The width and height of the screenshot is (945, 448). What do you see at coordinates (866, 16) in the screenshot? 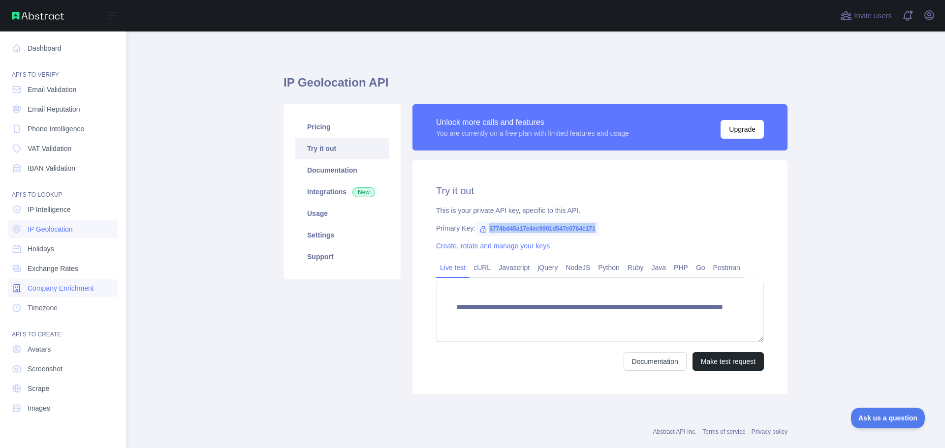
I see `button: Invite users` at bounding box center [866, 16].